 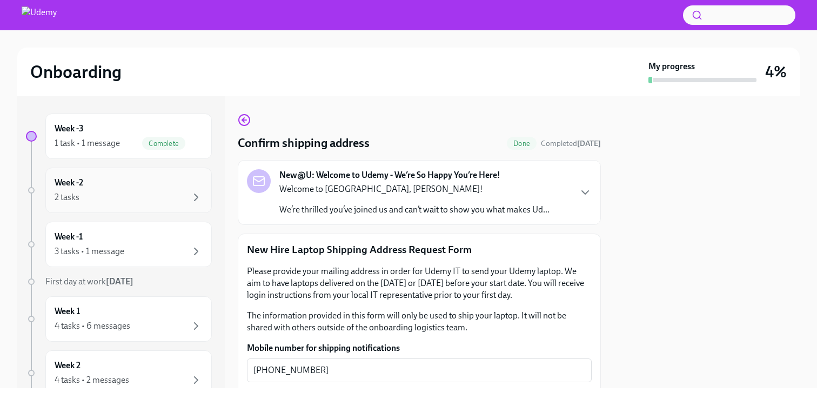 What do you see at coordinates (119, 136) in the screenshot?
I see `a: Week -31 task • 1 messageComplete` at bounding box center [119, 136].